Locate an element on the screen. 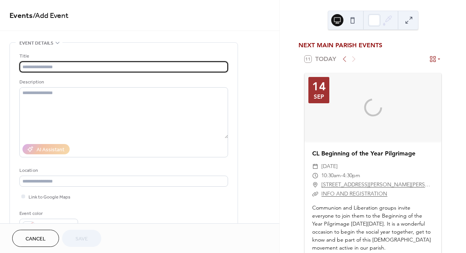  div: Description is located at coordinates (123, 82).